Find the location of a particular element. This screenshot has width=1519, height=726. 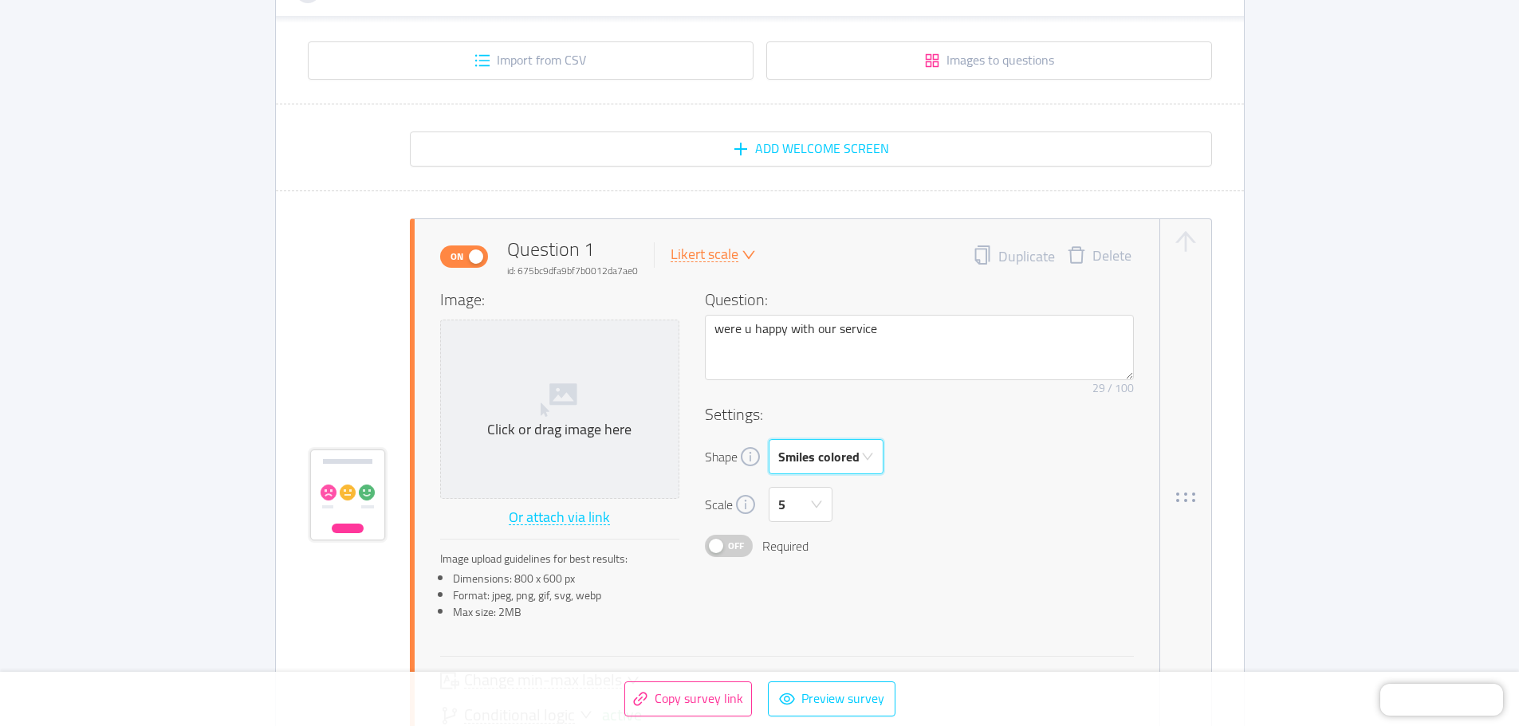

div: Image upload guidelines for best results: is located at coordinates (560, 559).